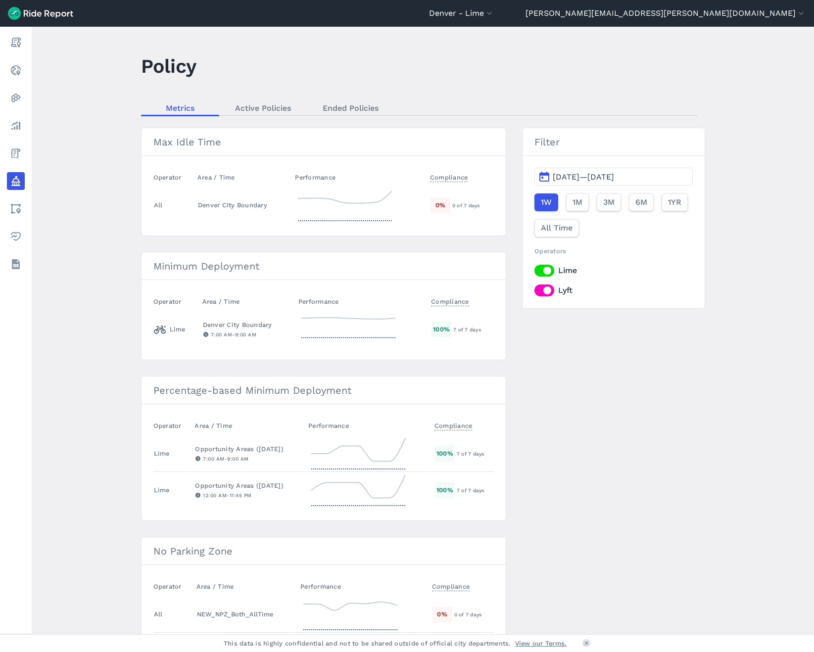 The width and height of the screenshot is (814, 652). I want to click on button: 1M, so click(578, 202).